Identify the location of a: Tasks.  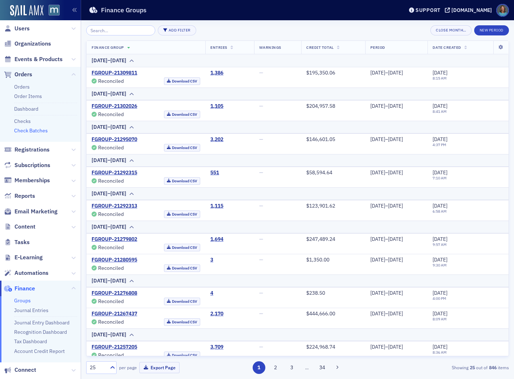
(17, 243).